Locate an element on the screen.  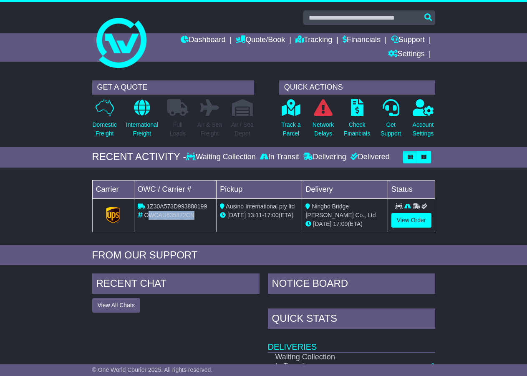
td: Waiting Collection is located at coordinates (328, 357).